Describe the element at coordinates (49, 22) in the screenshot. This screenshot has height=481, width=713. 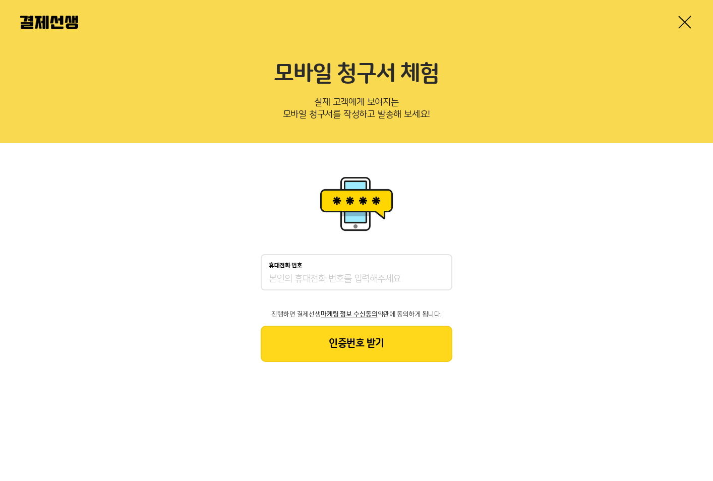
I see `img: 결제선생` at that location.